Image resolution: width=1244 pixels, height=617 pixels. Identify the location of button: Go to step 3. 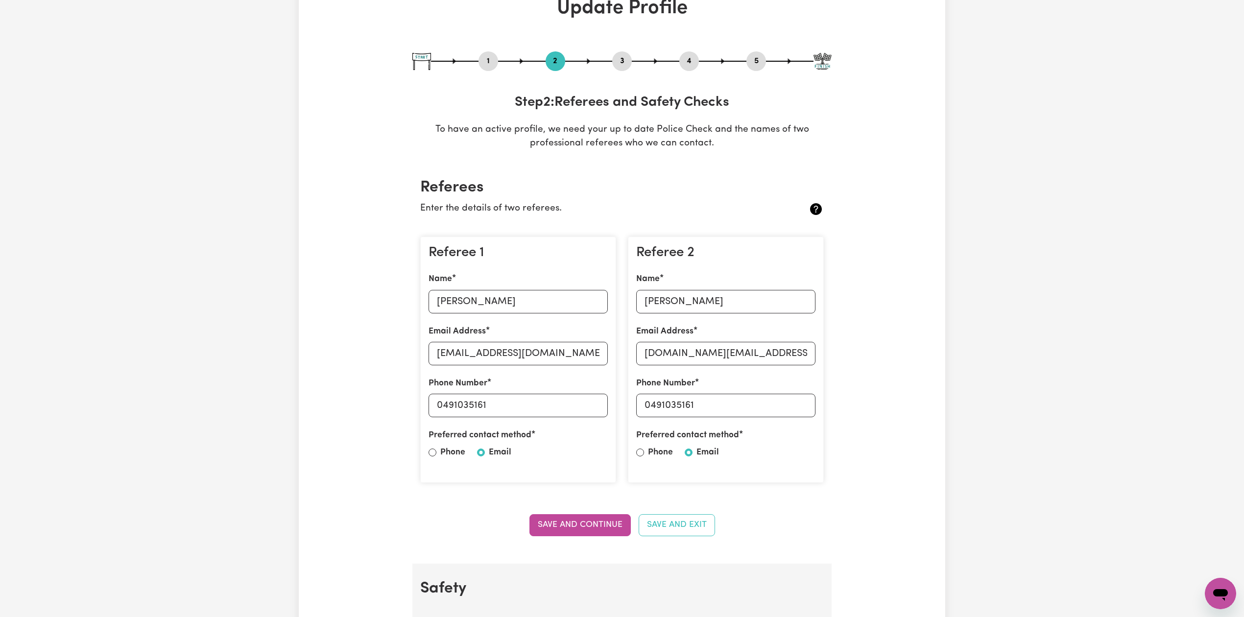
(622, 61).